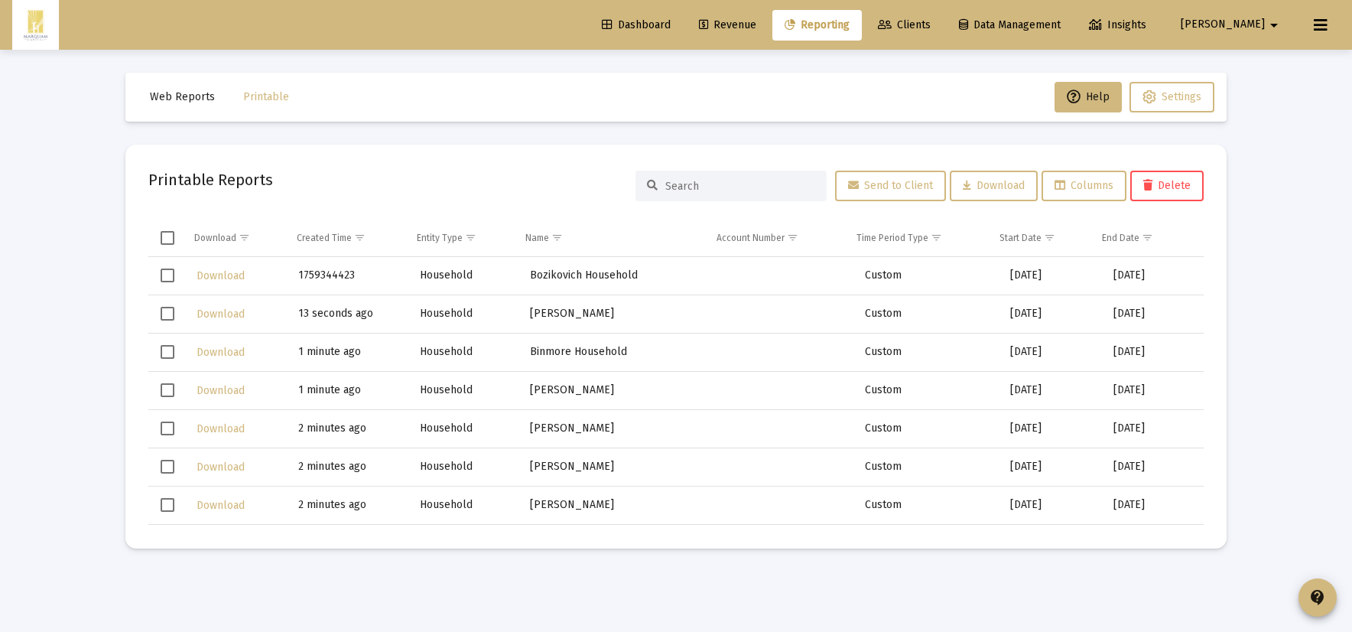  What do you see at coordinates (1117, 25) in the screenshot?
I see `a: Insights` at bounding box center [1117, 25].